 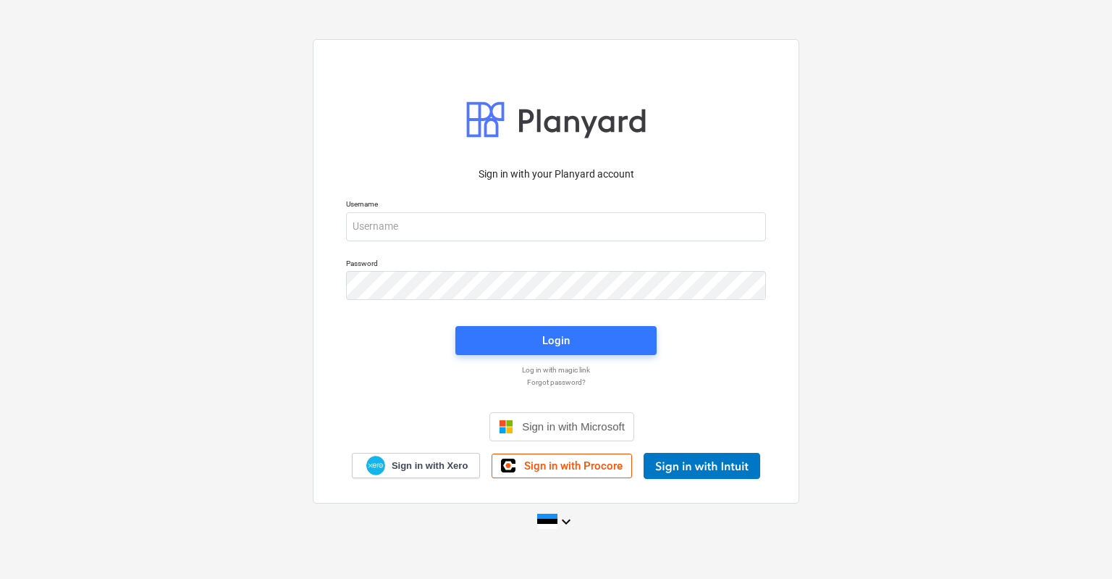 I want to click on span: Sign in with Xero, so click(x=429, y=466).